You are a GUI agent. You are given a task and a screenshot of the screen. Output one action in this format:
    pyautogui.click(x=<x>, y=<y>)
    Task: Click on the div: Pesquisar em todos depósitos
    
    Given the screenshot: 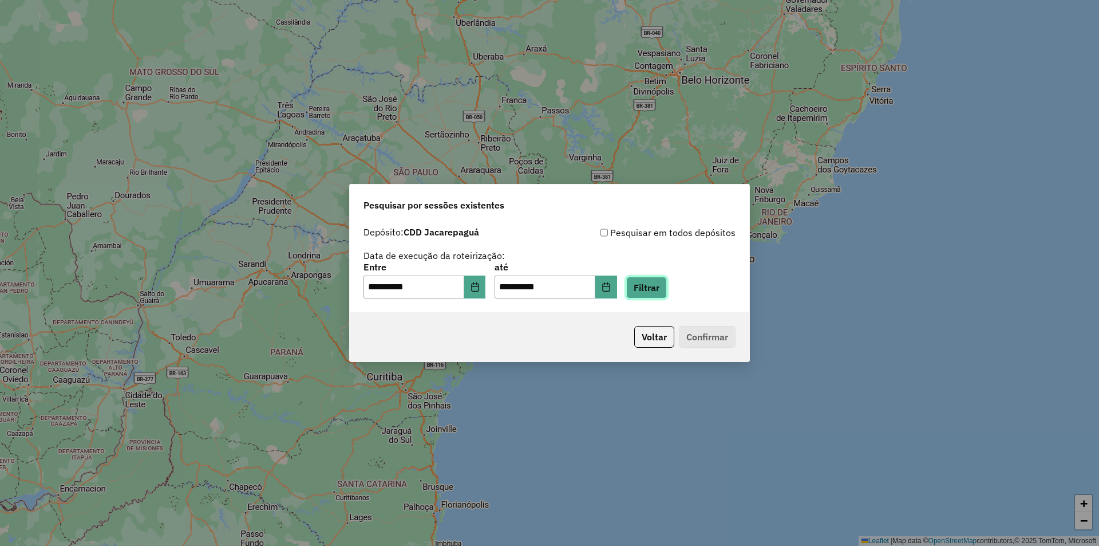 What is the action you would take?
    pyautogui.click(x=642, y=232)
    